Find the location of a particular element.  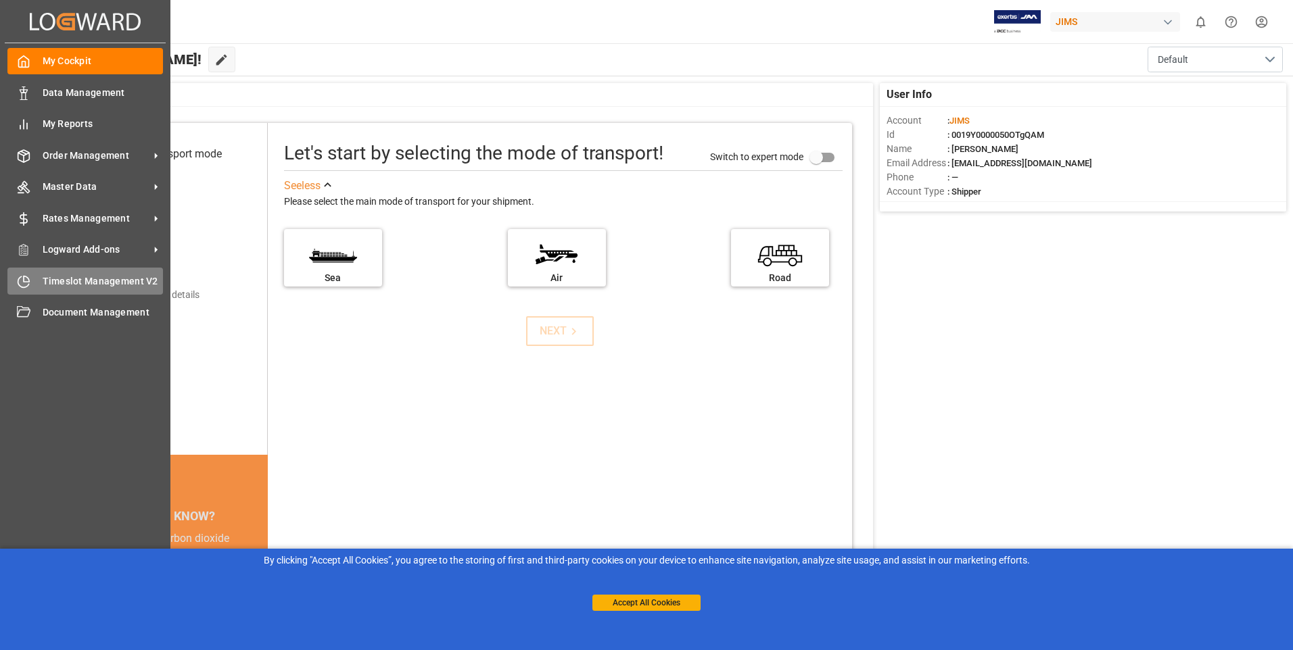

span: My Reports is located at coordinates (103, 124).